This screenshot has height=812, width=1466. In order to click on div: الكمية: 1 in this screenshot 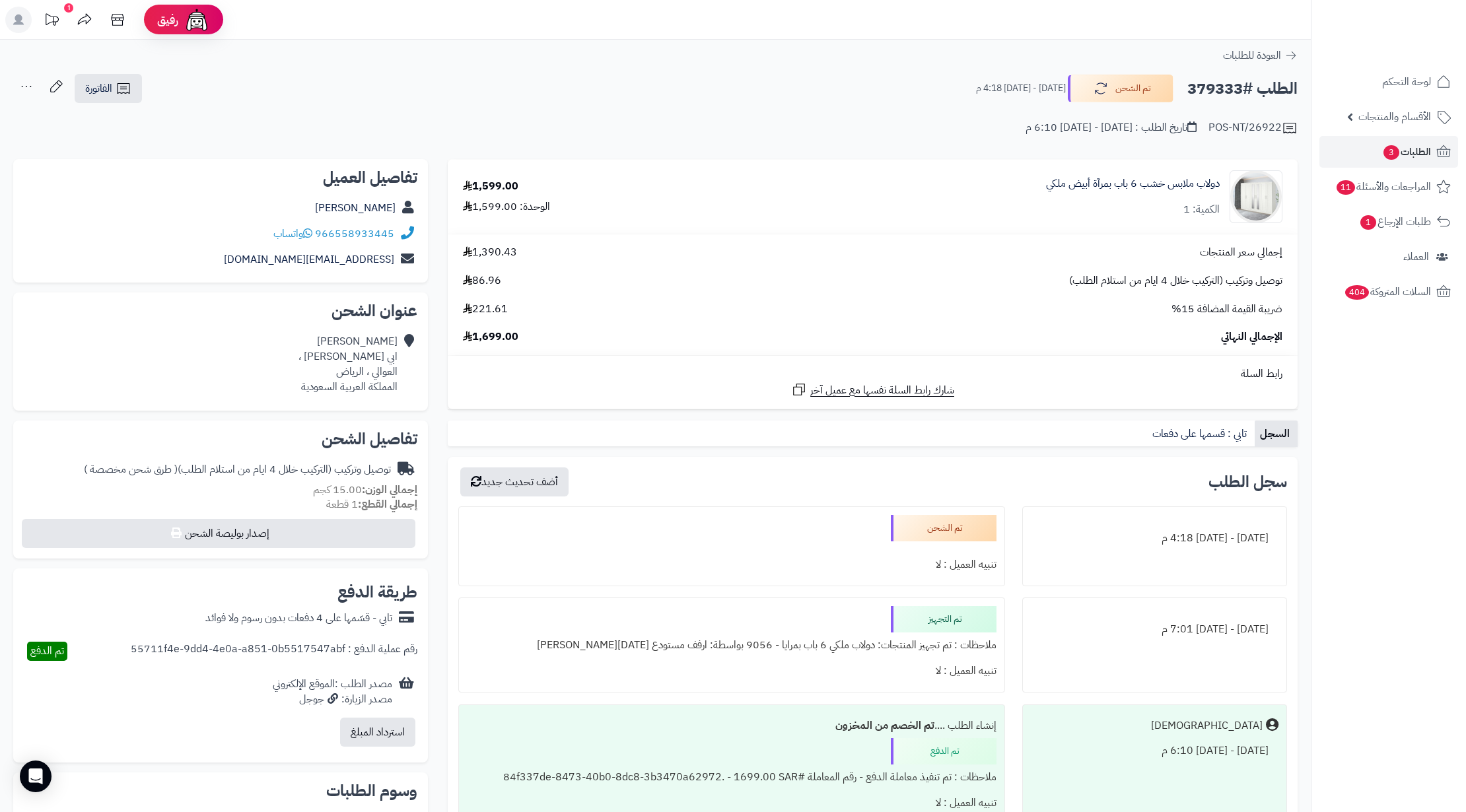, I will do `click(1201, 210)`.